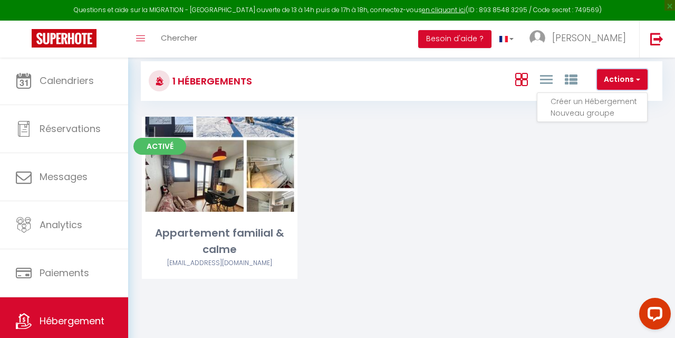  I want to click on img: Super Booking, so click(64, 38).